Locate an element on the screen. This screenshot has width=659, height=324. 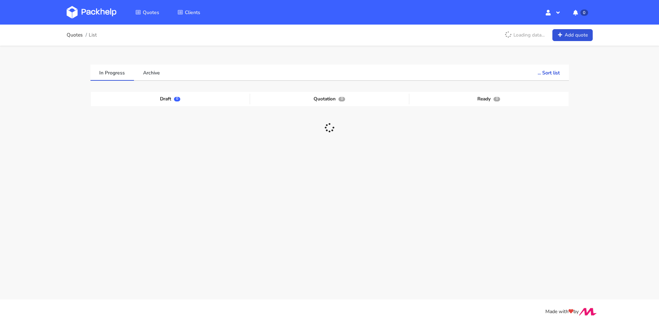
a: In Progress is located at coordinates (112, 72).